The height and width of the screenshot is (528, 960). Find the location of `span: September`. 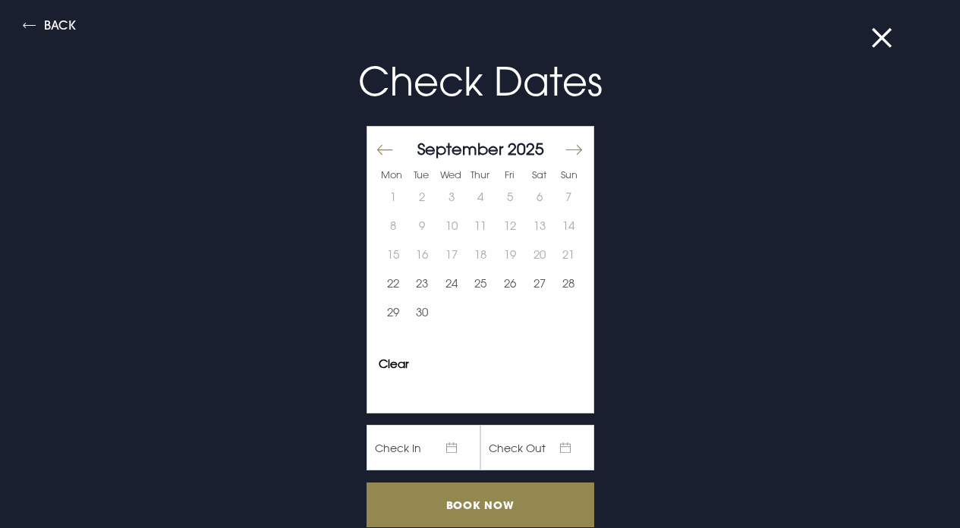

span: September is located at coordinates (460, 149).